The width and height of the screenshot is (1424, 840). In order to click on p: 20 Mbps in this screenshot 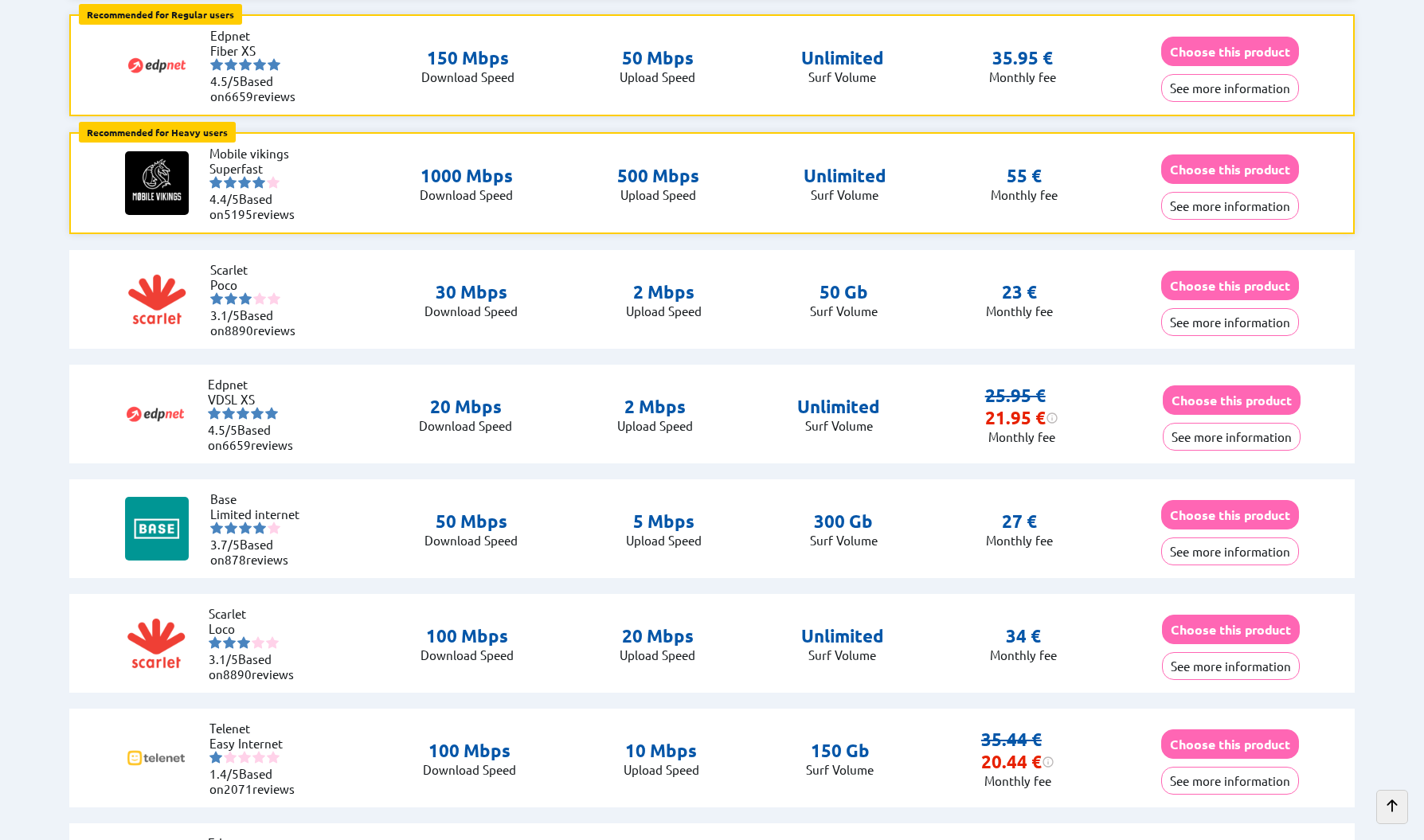, I will do `click(658, 636)`.